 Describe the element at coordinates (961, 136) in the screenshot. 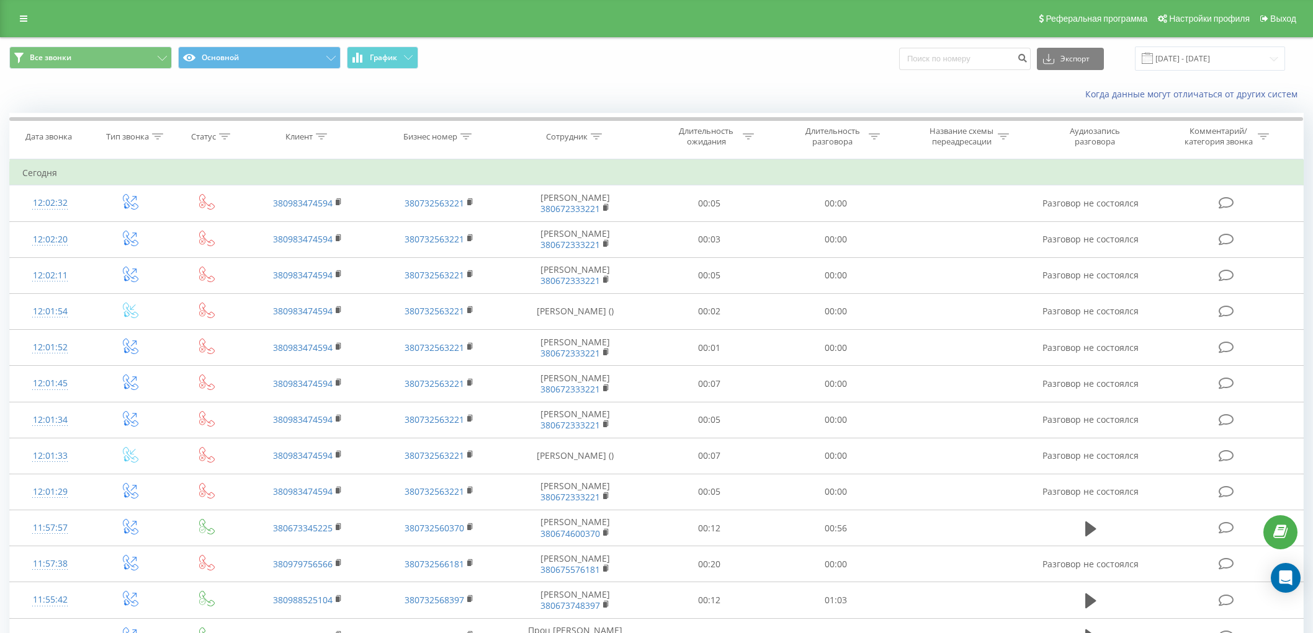

I see `div: Название схемы переадресации` at that location.